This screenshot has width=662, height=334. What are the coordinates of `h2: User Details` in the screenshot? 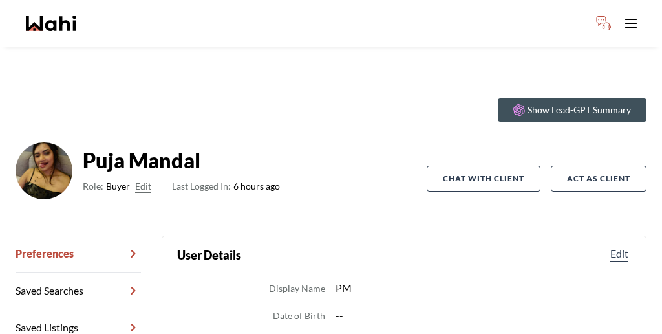 It's located at (209, 255).